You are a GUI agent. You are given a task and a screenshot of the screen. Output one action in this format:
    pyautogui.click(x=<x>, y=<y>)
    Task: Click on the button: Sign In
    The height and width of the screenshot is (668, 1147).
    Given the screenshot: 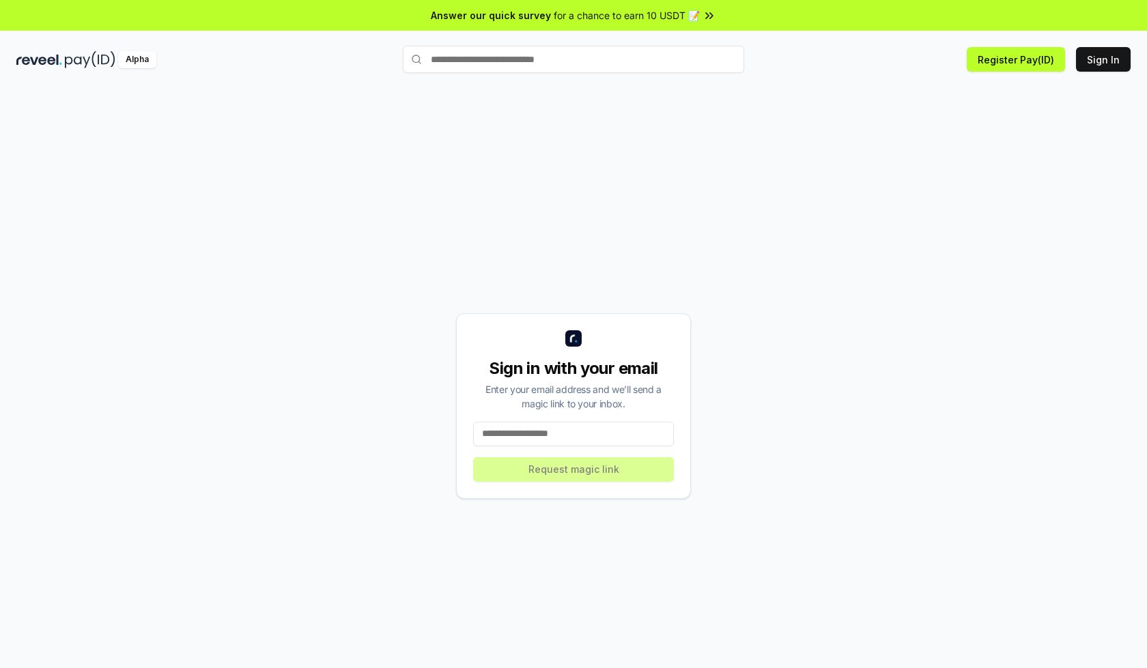 What is the action you would take?
    pyautogui.click(x=1103, y=59)
    